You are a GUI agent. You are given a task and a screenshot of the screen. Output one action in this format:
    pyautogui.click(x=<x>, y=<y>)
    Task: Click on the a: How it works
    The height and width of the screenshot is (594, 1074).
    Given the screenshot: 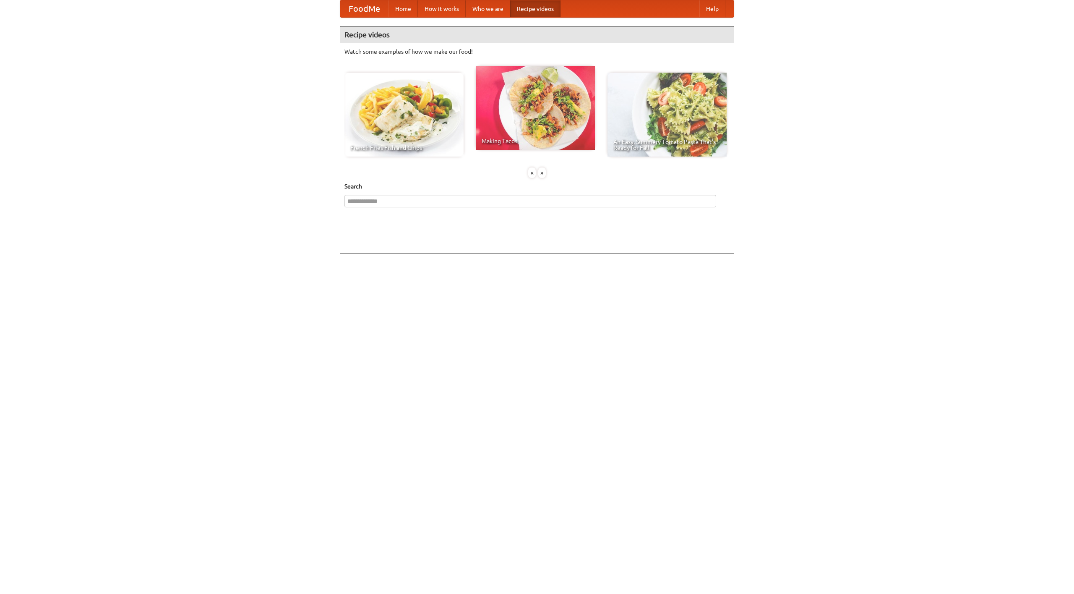 What is the action you would take?
    pyautogui.click(x=442, y=9)
    